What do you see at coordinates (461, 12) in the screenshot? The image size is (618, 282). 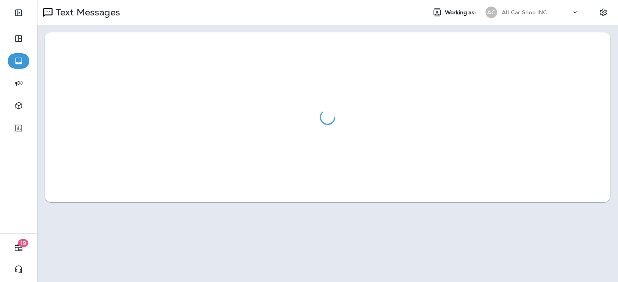 I see `span: Working as:` at bounding box center [461, 12].